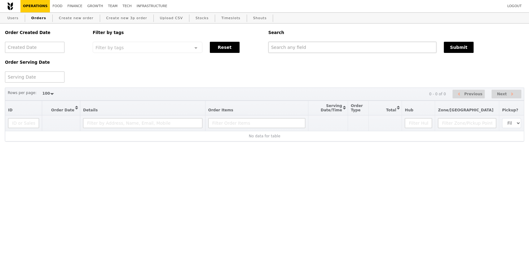 This screenshot has width=529, height=262. I want to click on input: Filter by Address, Name, Email, Mobile, so click(142, 123).